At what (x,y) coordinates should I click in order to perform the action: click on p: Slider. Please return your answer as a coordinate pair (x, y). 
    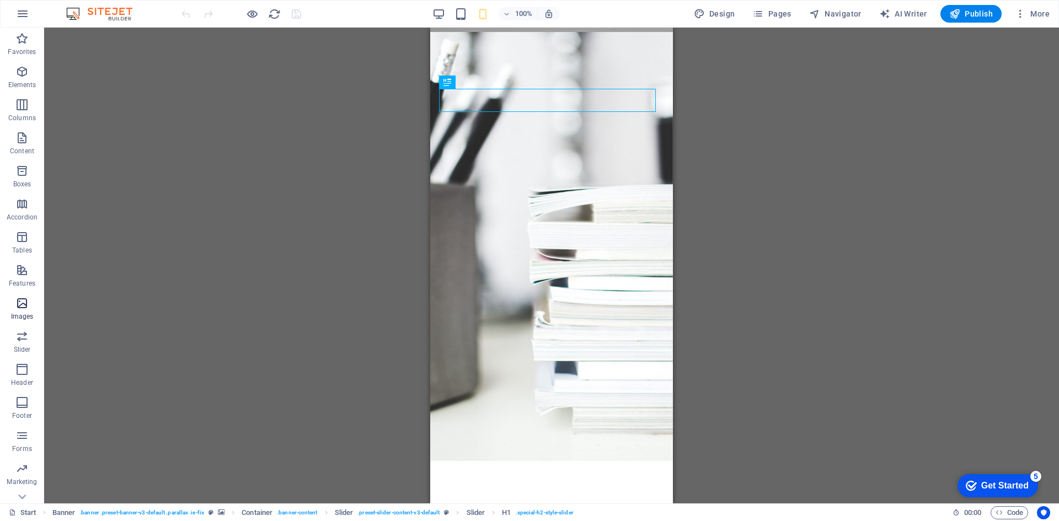
    Looking at the image, I should click on (22, 350).